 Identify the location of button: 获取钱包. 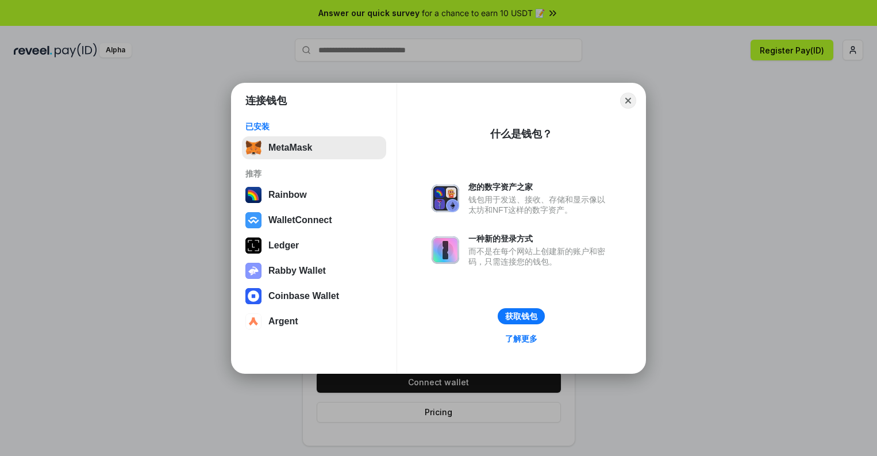
(521, 316).